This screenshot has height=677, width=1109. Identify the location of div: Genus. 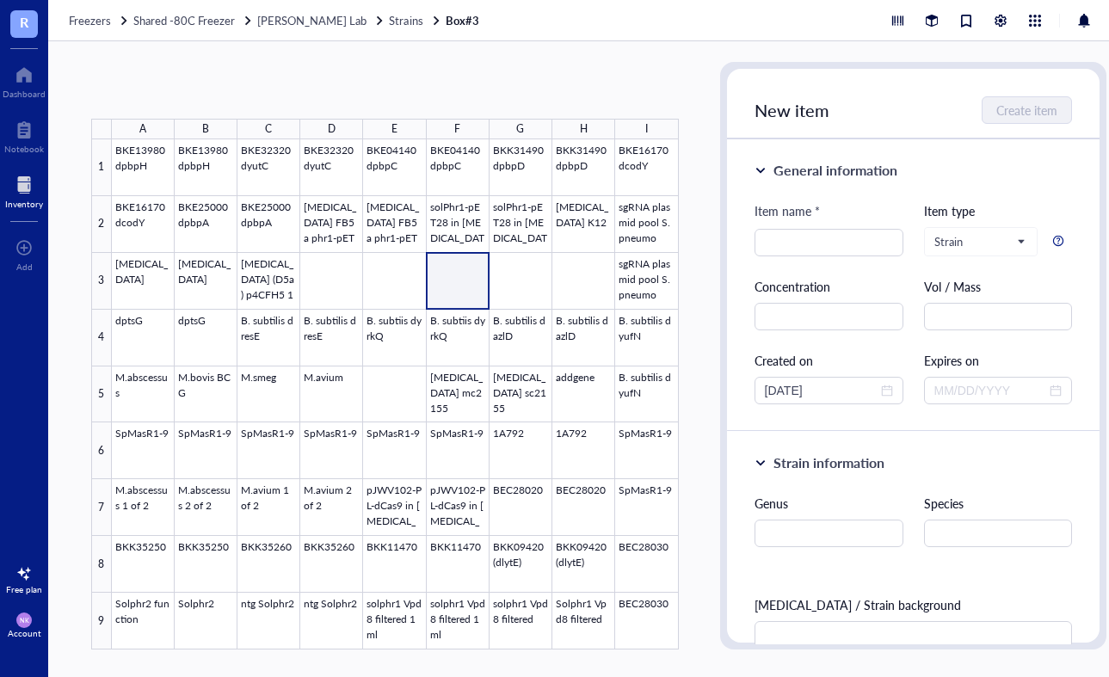
(829, 504).